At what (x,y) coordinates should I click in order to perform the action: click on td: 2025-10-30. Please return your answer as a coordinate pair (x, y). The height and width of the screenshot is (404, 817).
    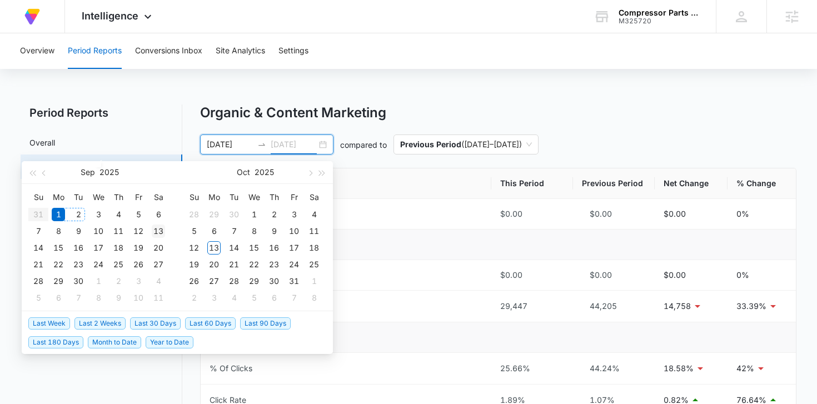
    Looking at the image, I should click on (274, 281).